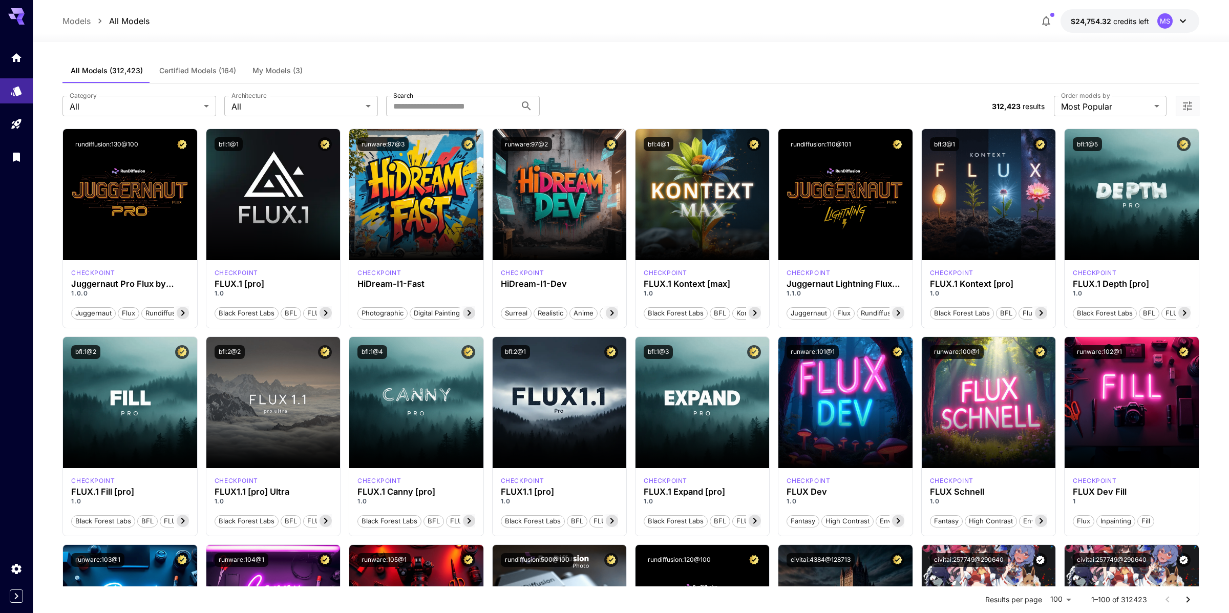  Describe the element at coordinates (228, 144) in the screenshot. I see `button: bfl:1@1` at that location.